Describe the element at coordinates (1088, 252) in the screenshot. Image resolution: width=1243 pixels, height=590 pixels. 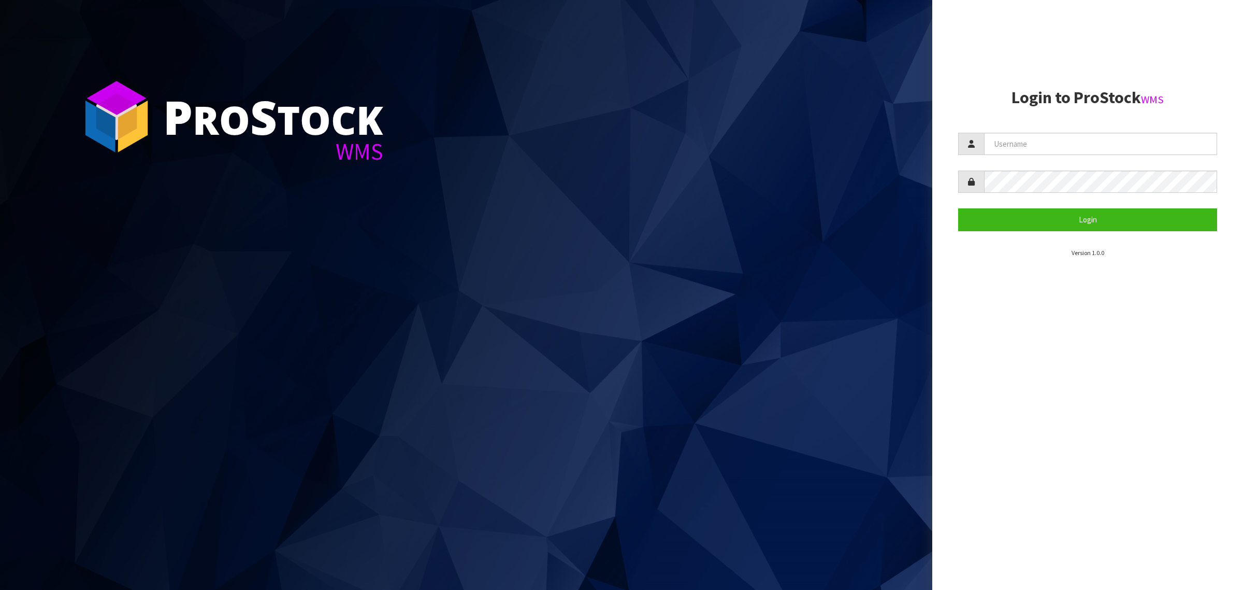
I see `small: Version 1.0.0` at that location.